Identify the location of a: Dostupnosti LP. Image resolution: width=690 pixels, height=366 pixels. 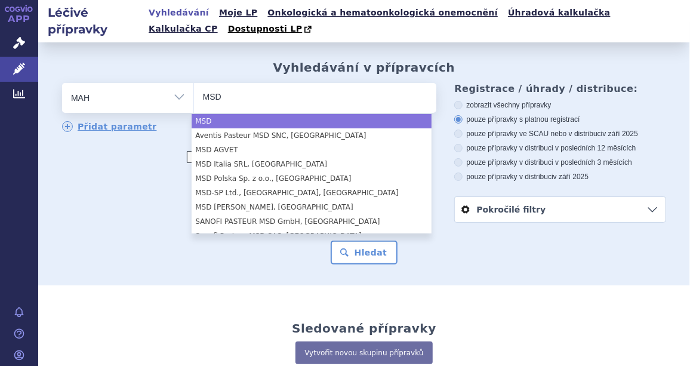
(271, 29).